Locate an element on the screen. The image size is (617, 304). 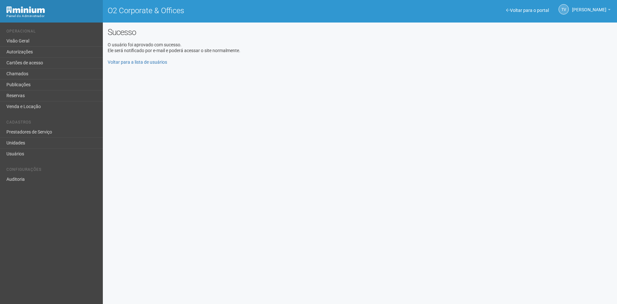
h2: Sucesso is located at coordinates (360, 32).